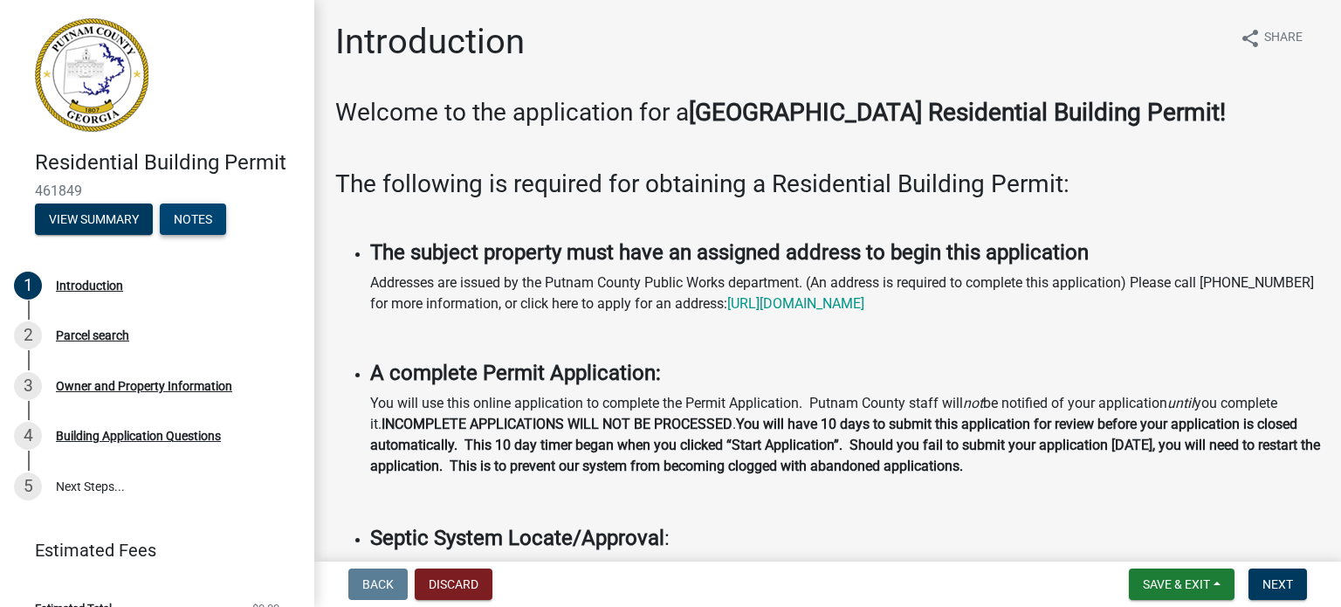 This screenshot has width=1341, height=607. Describe the element at coordinates (378, 584) in the screenshot. I see `button: Back` at that location.